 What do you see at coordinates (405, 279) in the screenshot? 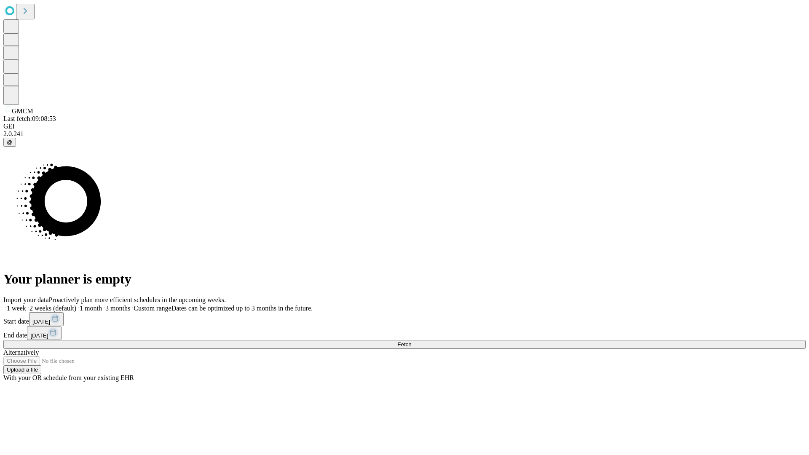
I see `h1: Your planner is empty` at bounding box center [405, 279].